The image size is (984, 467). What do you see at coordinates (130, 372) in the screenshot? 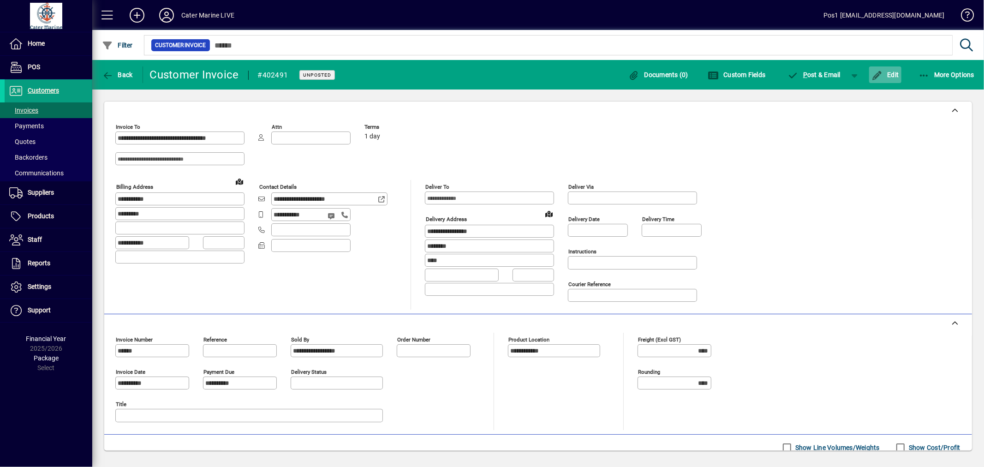
I see `mat-label: Invoice date` at bounding box center [130, 372].